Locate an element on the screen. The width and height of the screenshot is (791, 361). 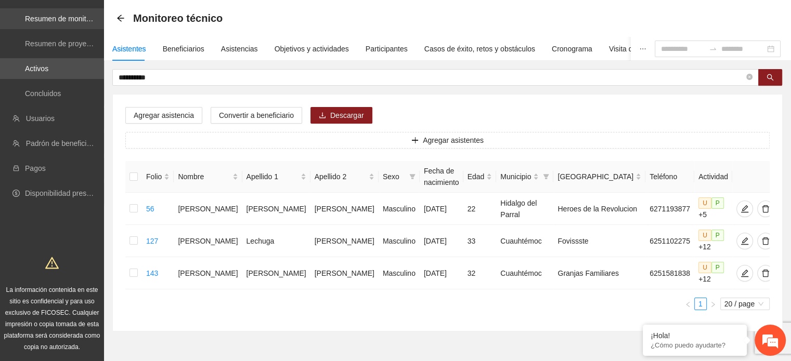
span: warning is located at coordinates (52, 263).